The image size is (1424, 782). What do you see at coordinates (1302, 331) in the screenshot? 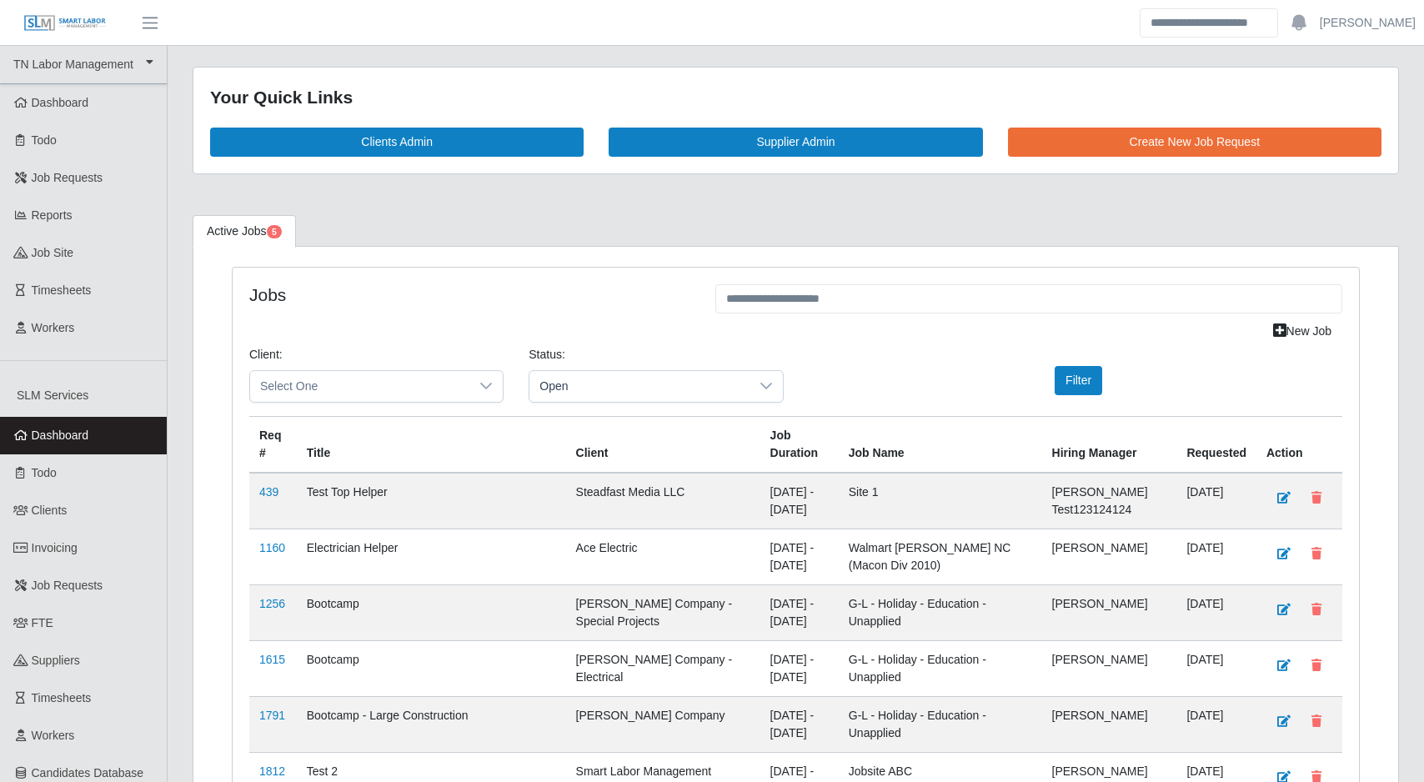
I see `a: New Job` at bounding box center [1302, 331].